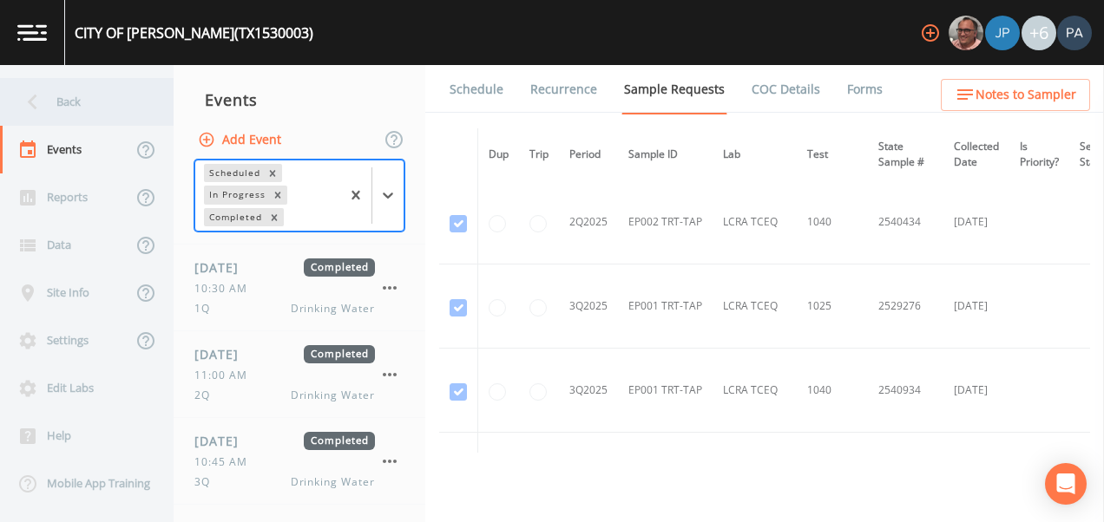 This screenshot has width=1104, height=522. I want to click on div: +6, so click(1039, 33).